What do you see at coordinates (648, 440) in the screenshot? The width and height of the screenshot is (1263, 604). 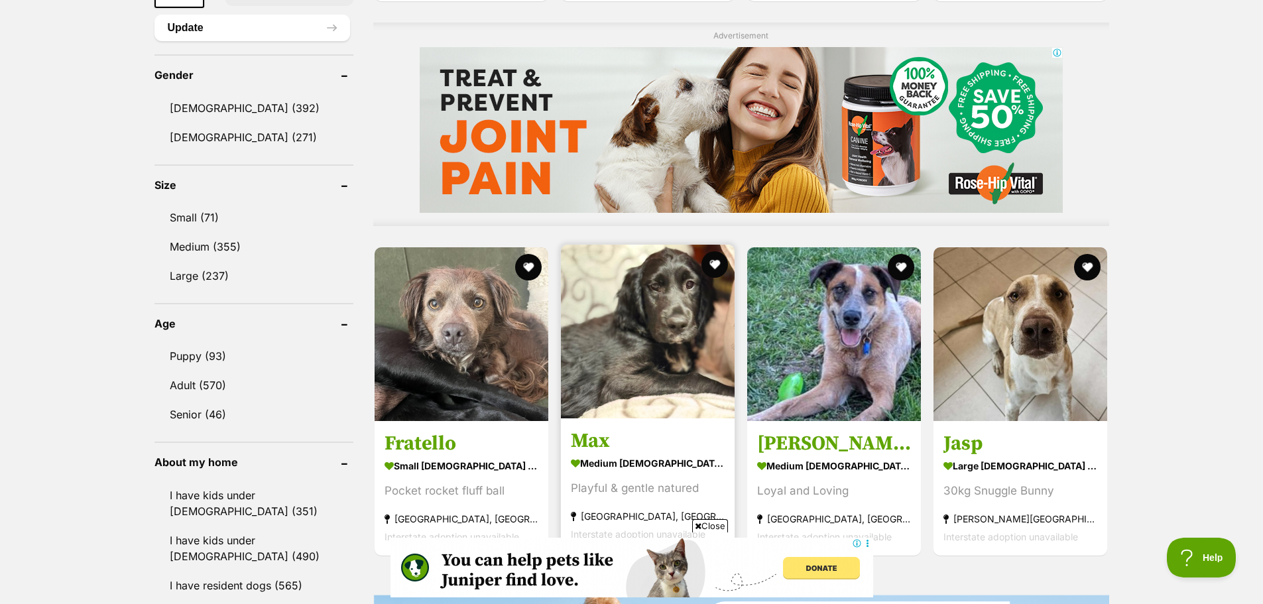 I see `h3: Max` at bounding box center [648, 440].